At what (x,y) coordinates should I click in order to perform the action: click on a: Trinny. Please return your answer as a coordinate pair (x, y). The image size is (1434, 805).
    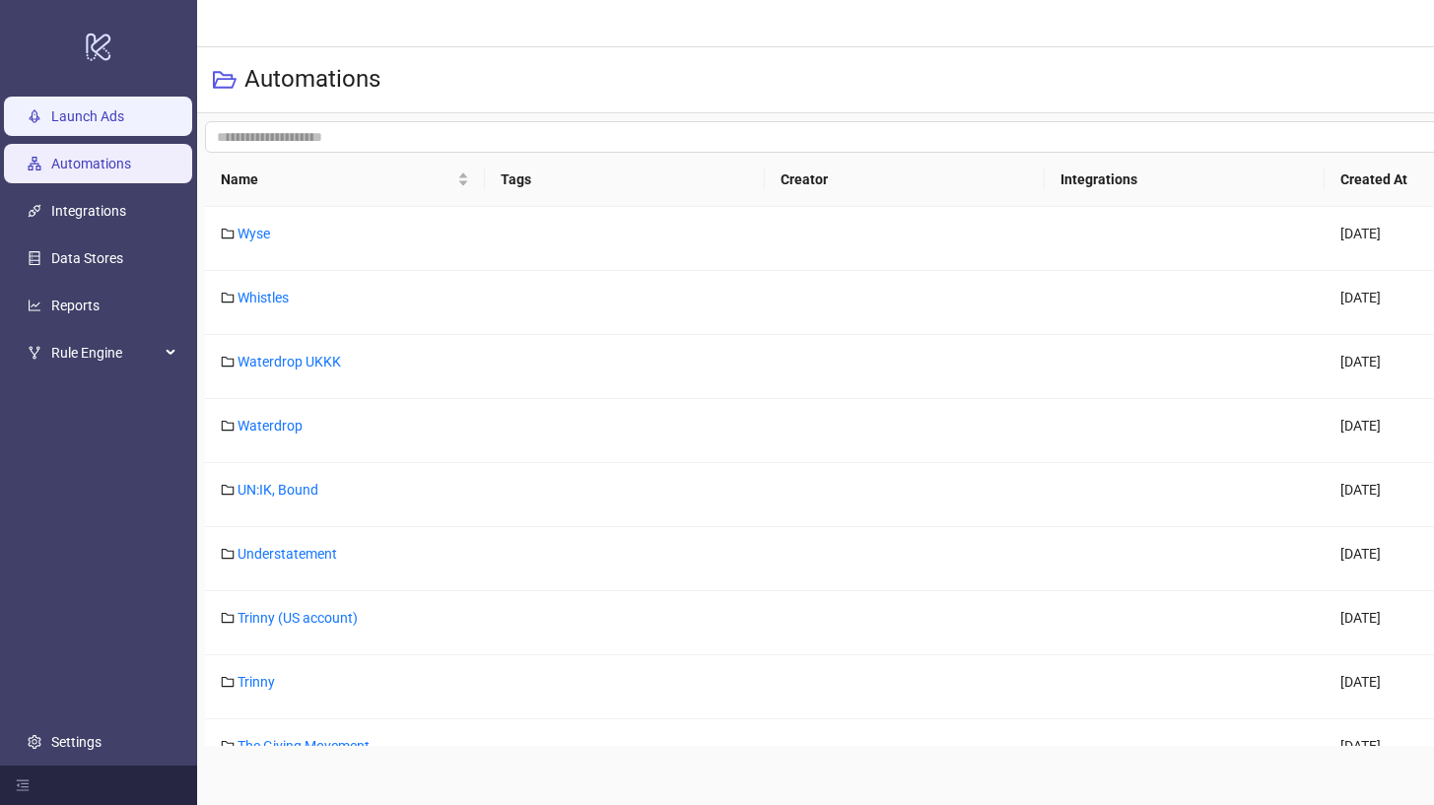
    Looking at the image, I should click on (256, 682).